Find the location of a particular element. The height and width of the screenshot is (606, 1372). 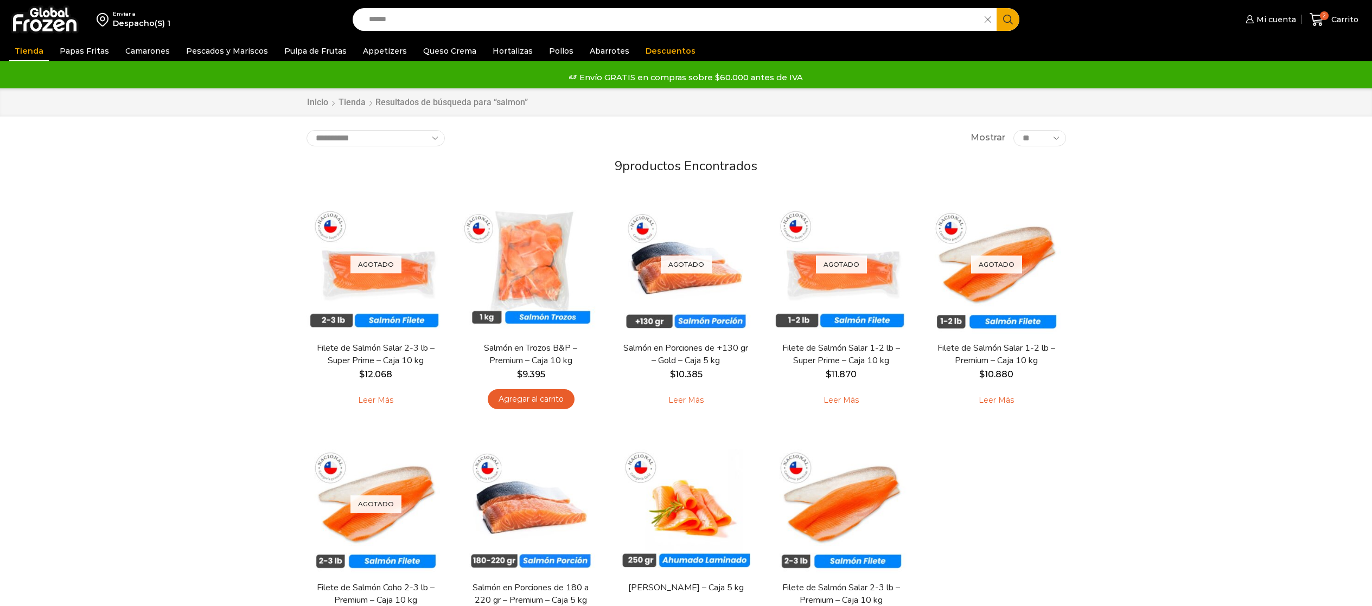

span: Carrito is located at coordinates (1343, 20).